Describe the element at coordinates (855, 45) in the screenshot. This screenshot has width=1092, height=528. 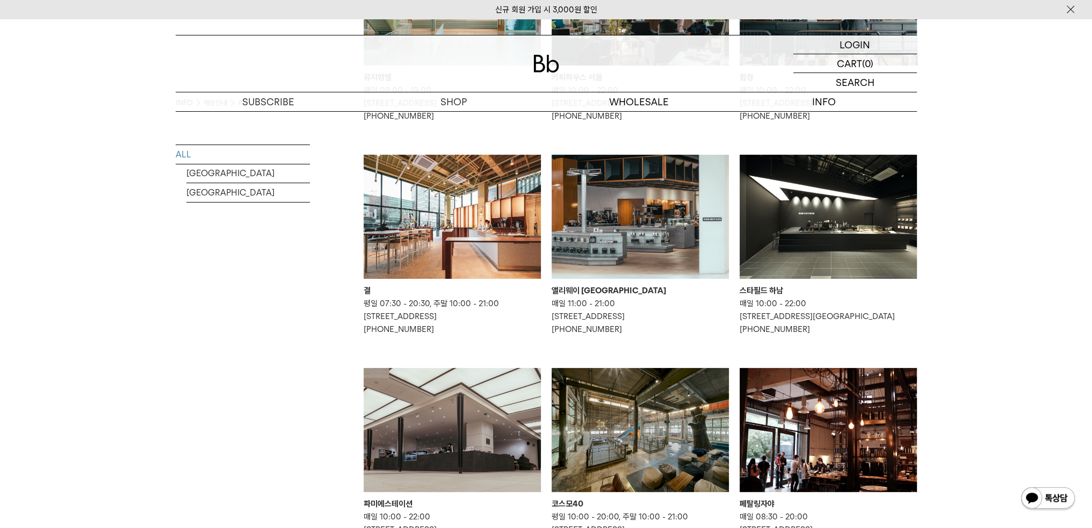
I see `a: LOGIN` at that location.